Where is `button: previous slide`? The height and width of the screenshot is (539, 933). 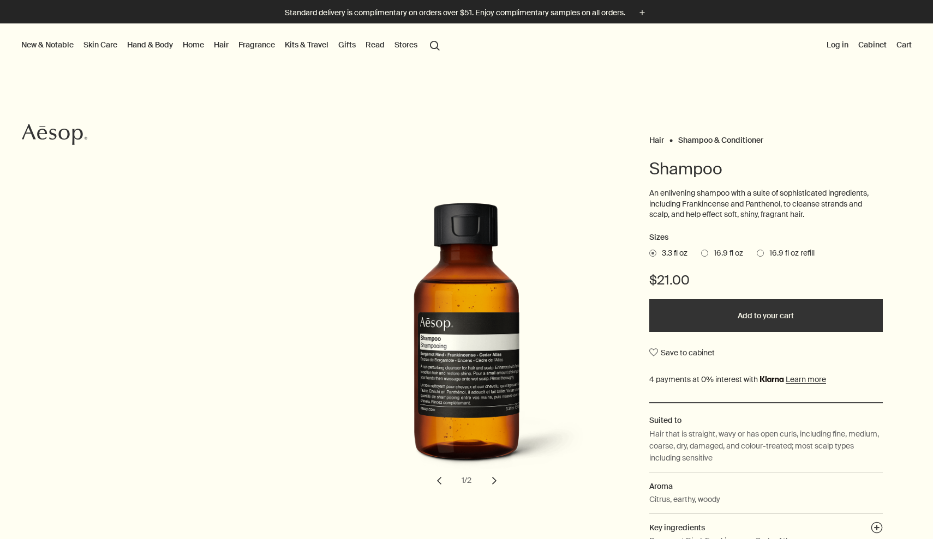
button: previous slide is located at coordinates (439, 481).